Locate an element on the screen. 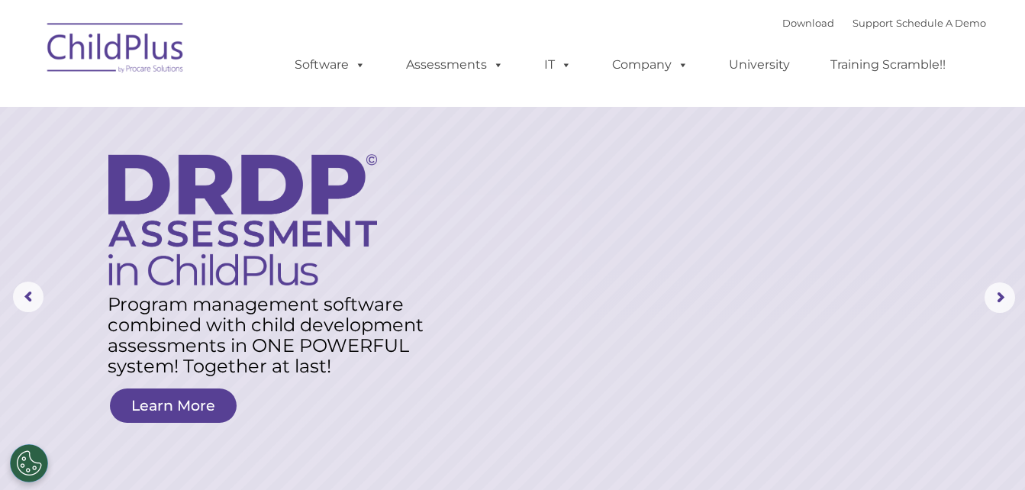 This screenshot has height=490, width=1025. img: DRDP Assessment in ChildPlus is located at coordinates (243, 220).